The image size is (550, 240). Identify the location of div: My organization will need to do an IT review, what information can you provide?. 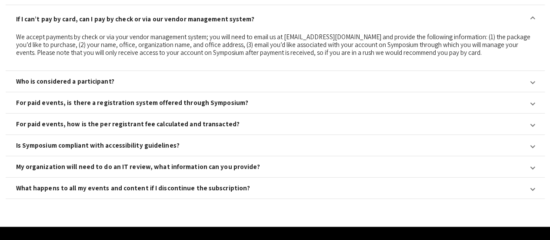
(138, 167).